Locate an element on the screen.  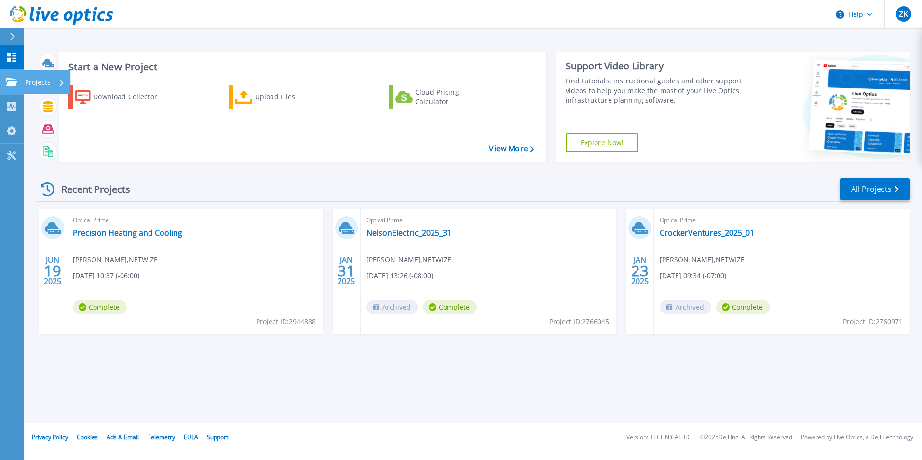
span: 23 is located at coordinates (640, 271).